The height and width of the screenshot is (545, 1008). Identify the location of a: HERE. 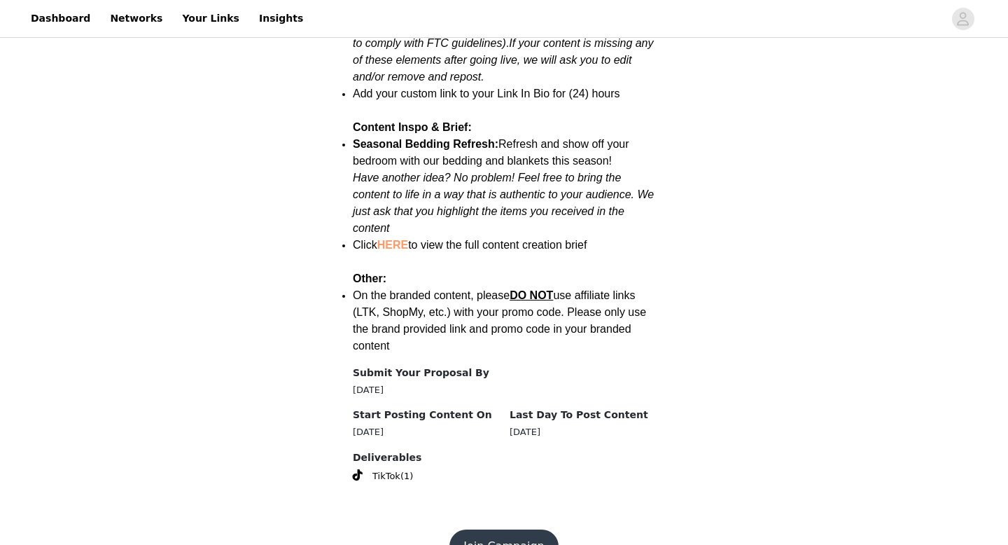
(393, 244).